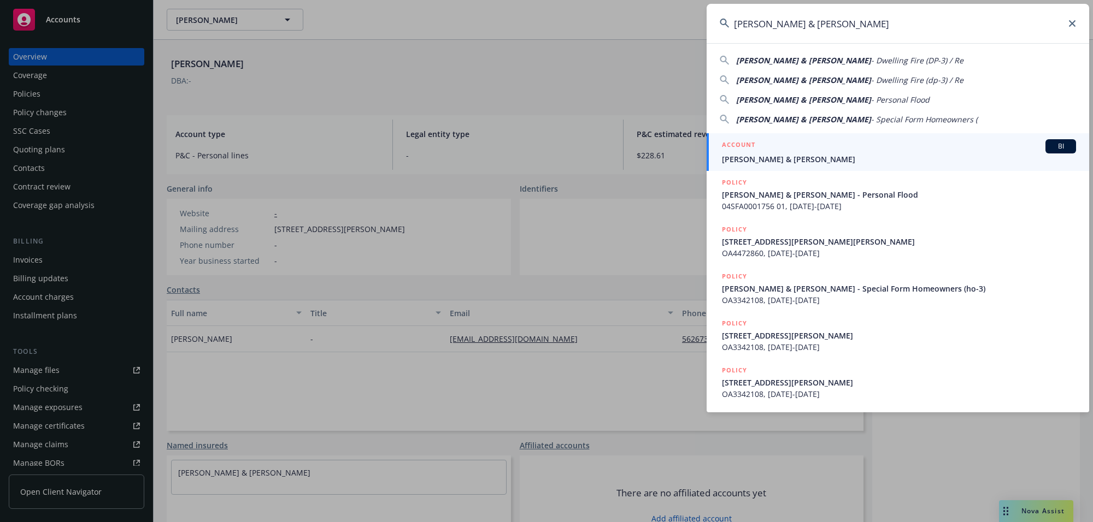 The height and width of the screenshot is (522, 1093). I want to click on span: - Special Form Homeowners (, so click(924, 119).